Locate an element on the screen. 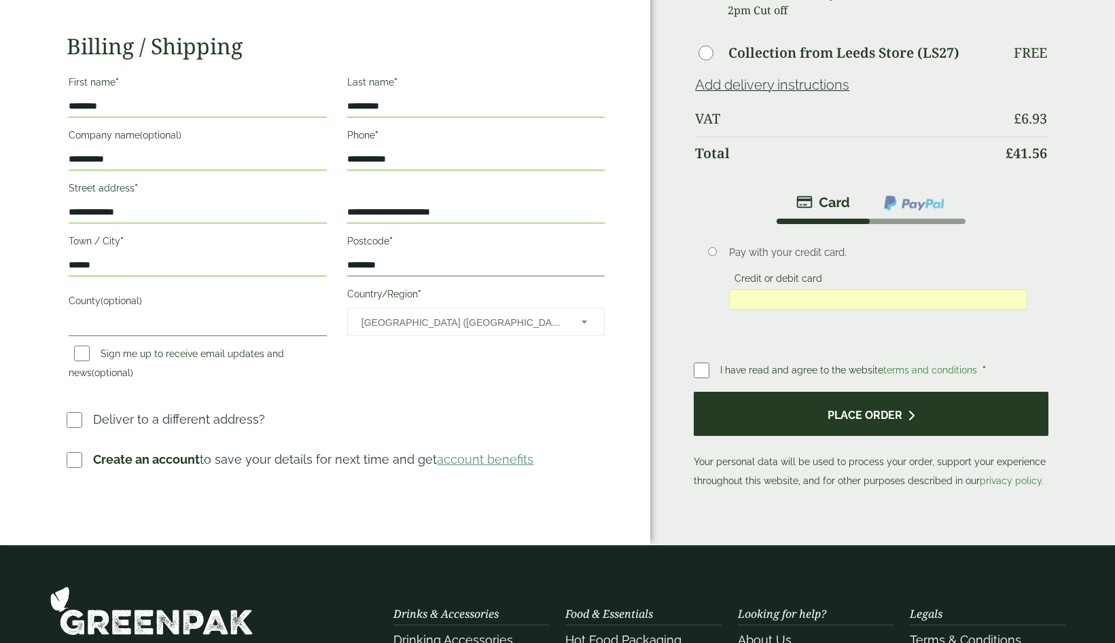  label: Town / City is located at coordinates (197, 243).